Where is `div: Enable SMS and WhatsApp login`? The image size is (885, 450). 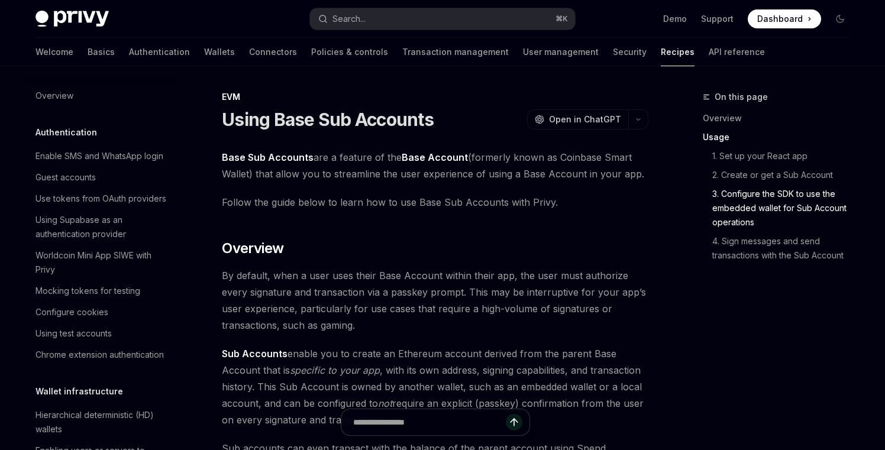 div: Enable SMS and WhatsApp login is located at coordinates (99, 156).